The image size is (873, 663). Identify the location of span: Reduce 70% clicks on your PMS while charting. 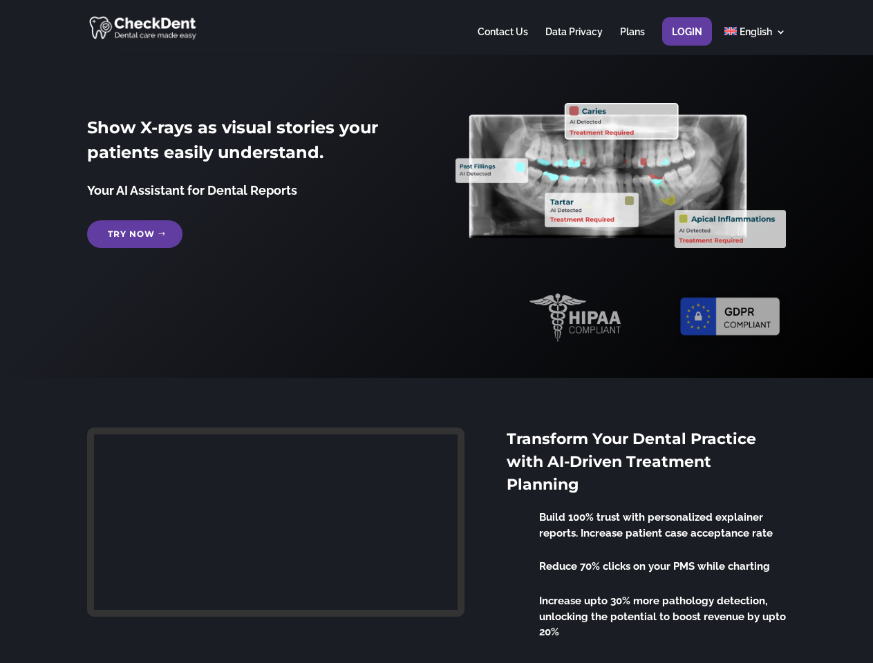
(654, 567).